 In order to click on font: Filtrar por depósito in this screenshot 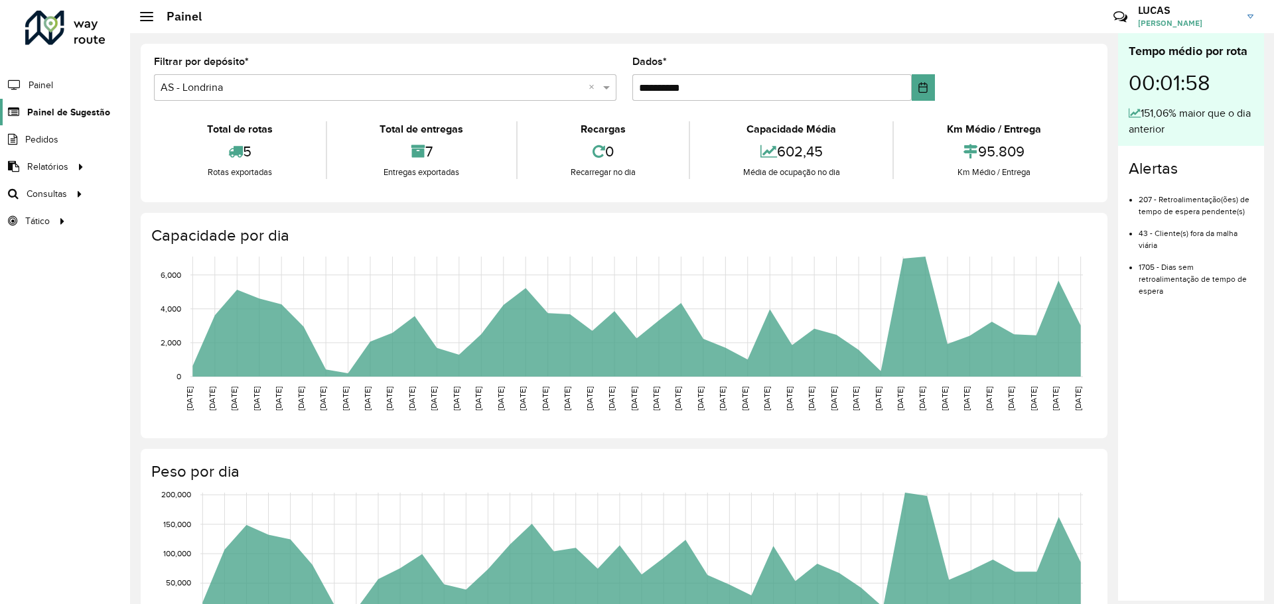, I will do `click(199, 61)`.